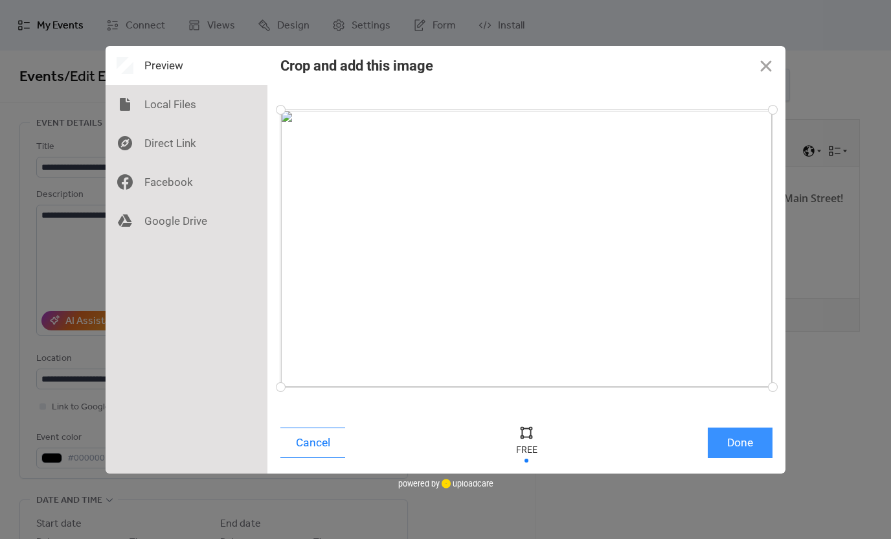 The image size is (891, 539). Describe the element at coordinates (357, 65) in the screenshot. I see `div: Crop and add this image` at that location.